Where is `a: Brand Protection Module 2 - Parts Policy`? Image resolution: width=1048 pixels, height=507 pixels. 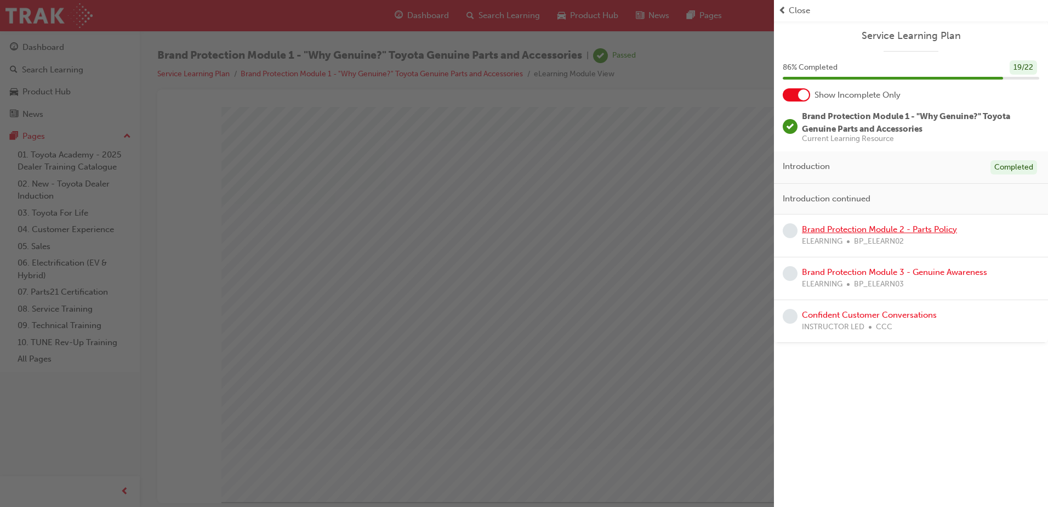
a: Brand Protection Module 2 - Parts Policy is located at coordinates (879, 229).